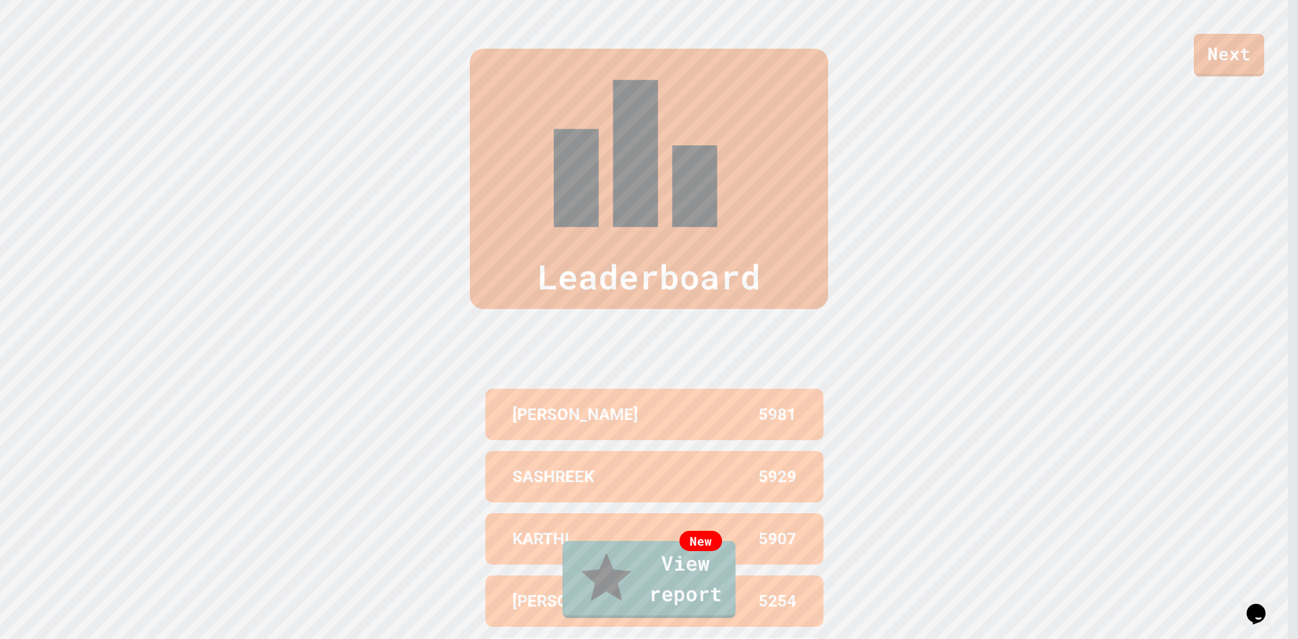  Describe the element at coordinates (700, 541) in the screenshot. I see `div: New` at that location.